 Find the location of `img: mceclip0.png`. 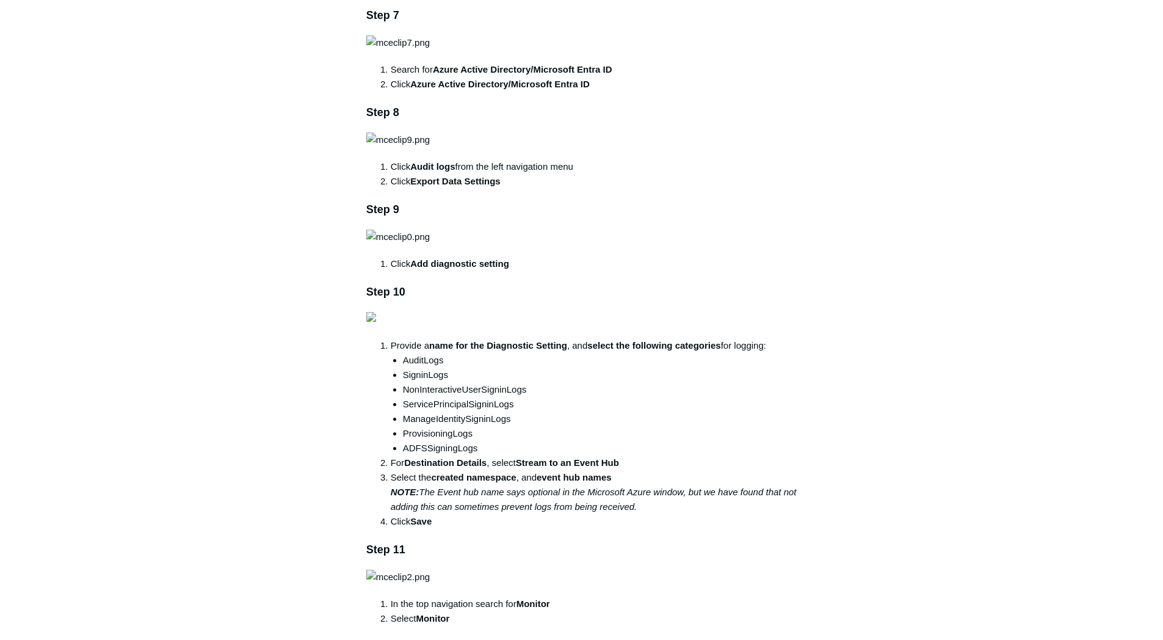

img: mceclip0.png is located at coordinates (398, 237).